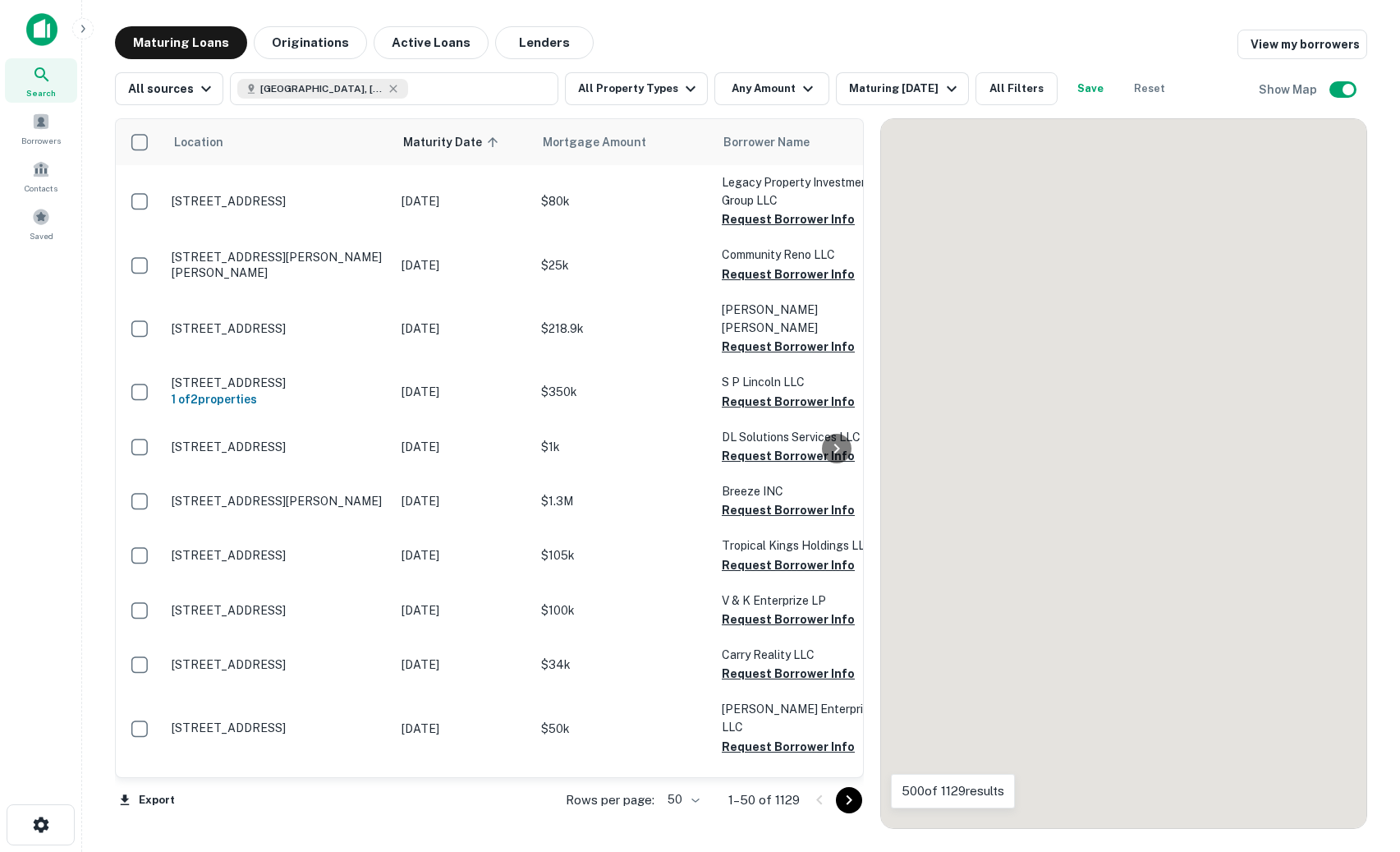 This screenshot has height=852, width=1400. I want to click on a: Borrowers, so click(41, 128).